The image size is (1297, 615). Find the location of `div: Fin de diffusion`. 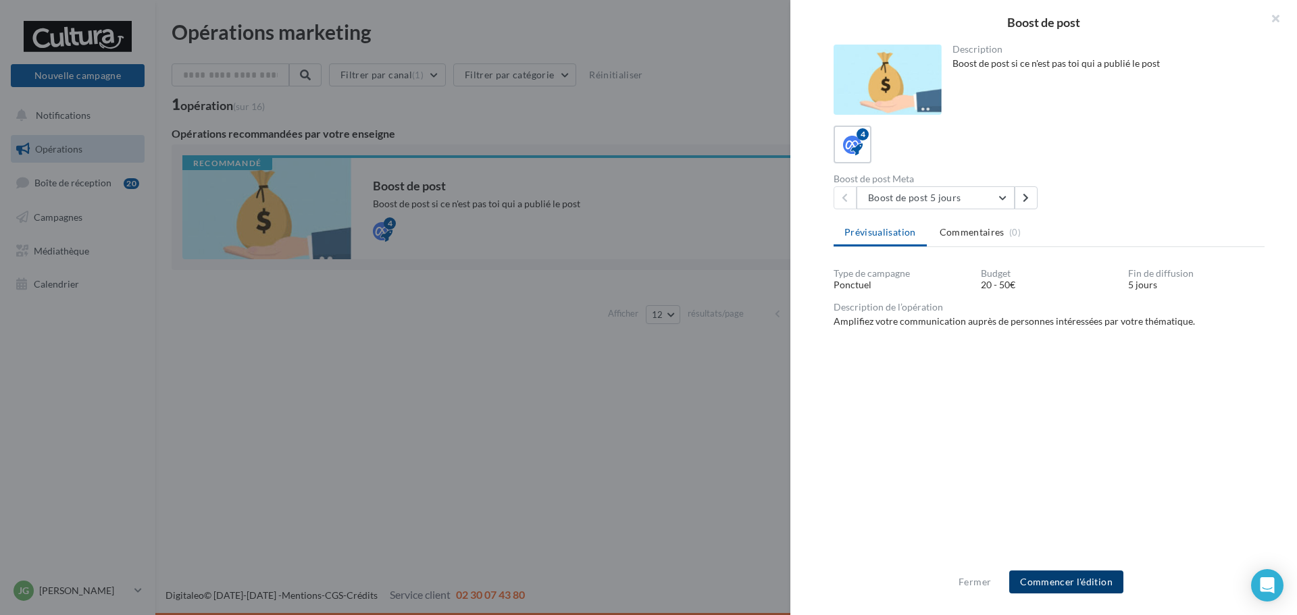

div: Fin de diffusion is located at coordinates (1196, 274).